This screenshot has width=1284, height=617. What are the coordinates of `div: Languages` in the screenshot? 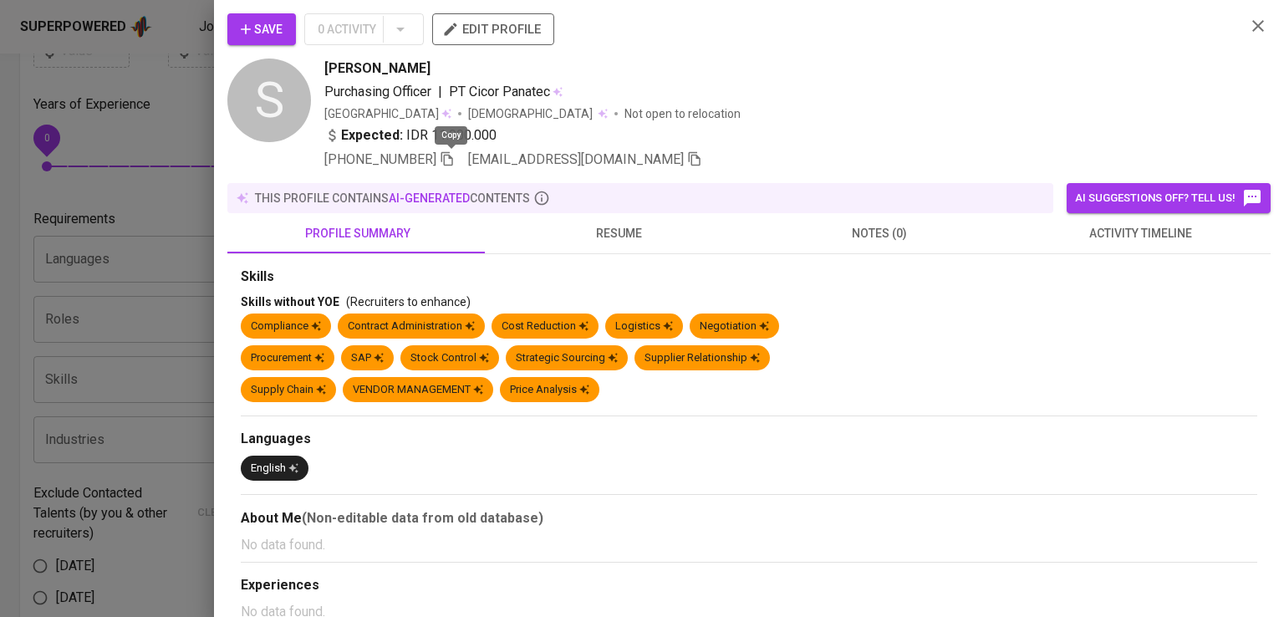 It's located at (749, 439).